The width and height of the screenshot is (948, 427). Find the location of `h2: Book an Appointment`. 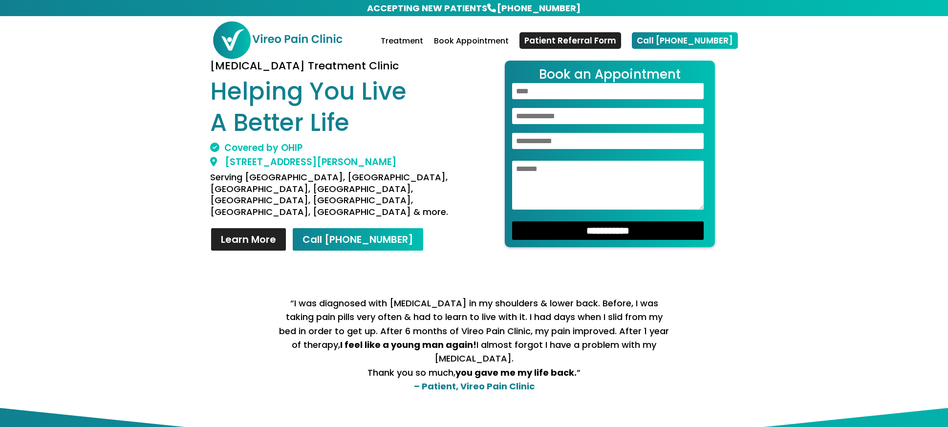

h2: Book an Appointment is located at coordinates (610, 75).